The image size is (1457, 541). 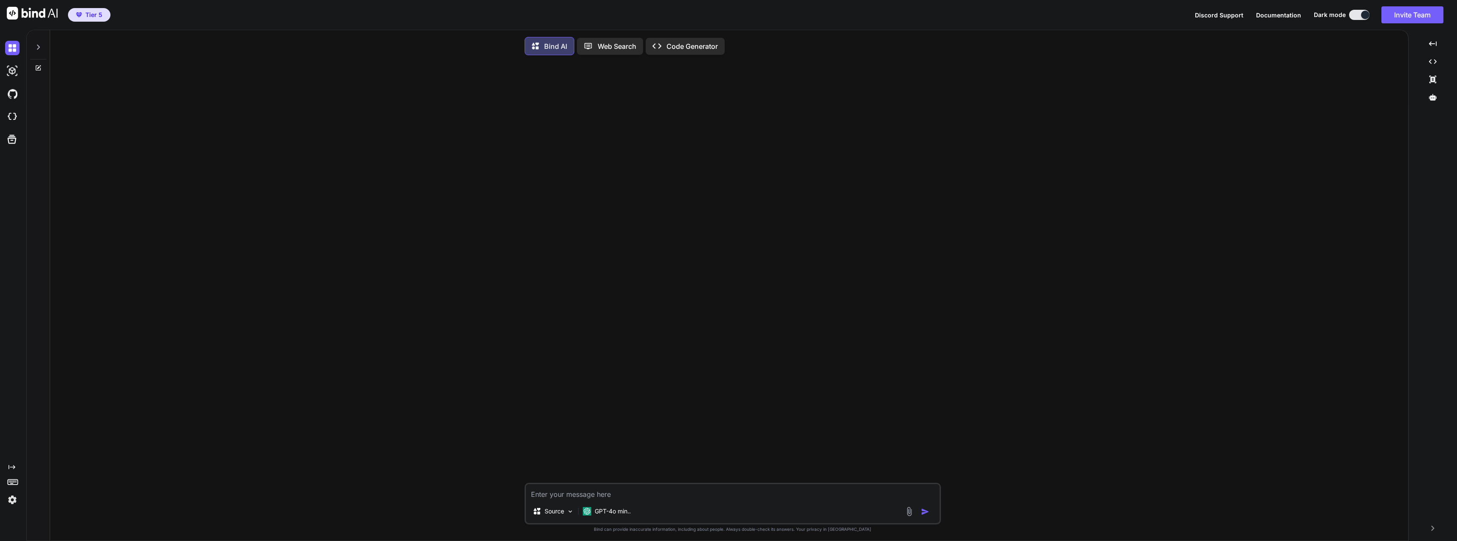 What do you see at coordinates (733, 529) in the screenshot?
I see `p: Bind can provide inaccurate information, including about people. Always double-check its answers....` at bounding box center [733, 529].